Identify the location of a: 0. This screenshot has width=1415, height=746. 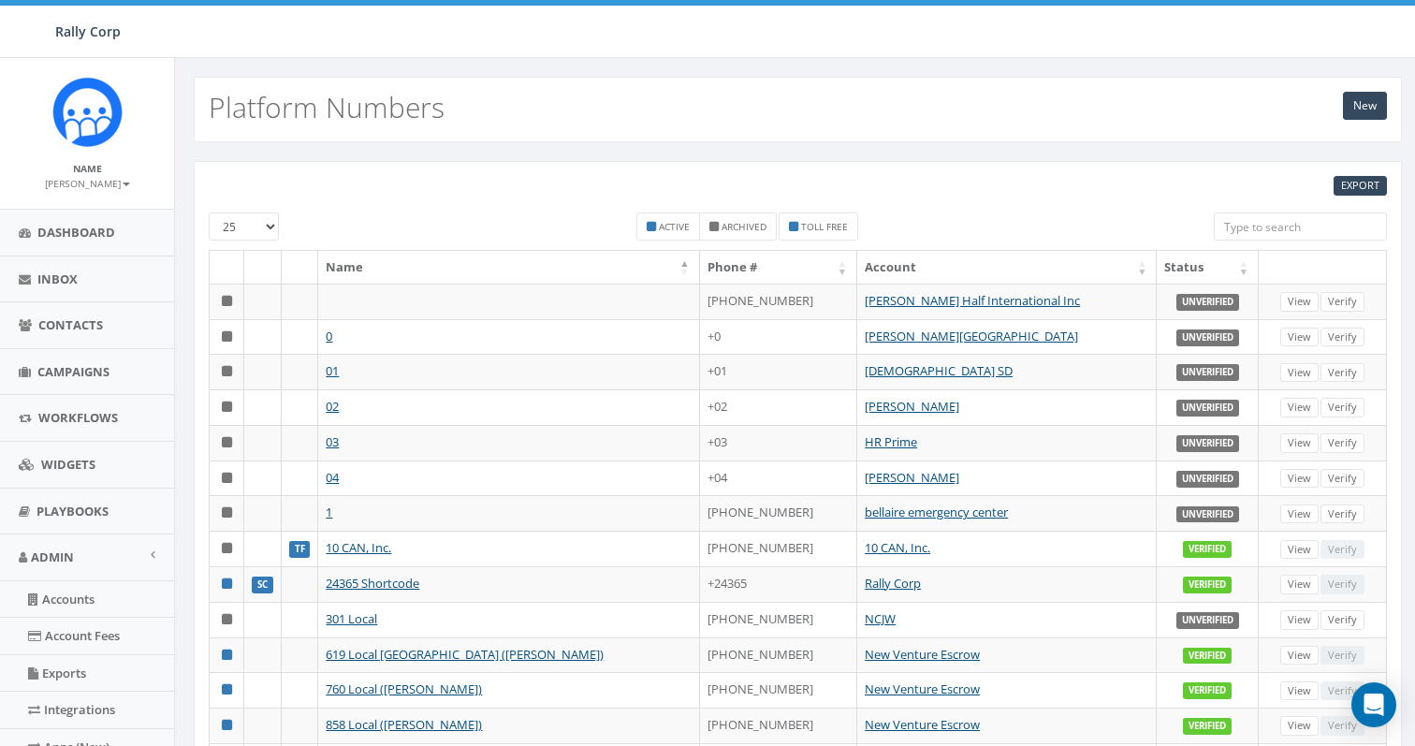
(329, 336).